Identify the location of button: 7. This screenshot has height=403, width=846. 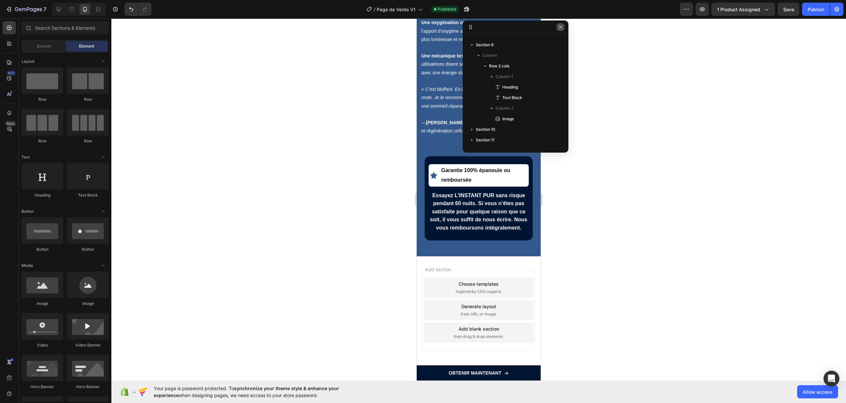
(26, 9).